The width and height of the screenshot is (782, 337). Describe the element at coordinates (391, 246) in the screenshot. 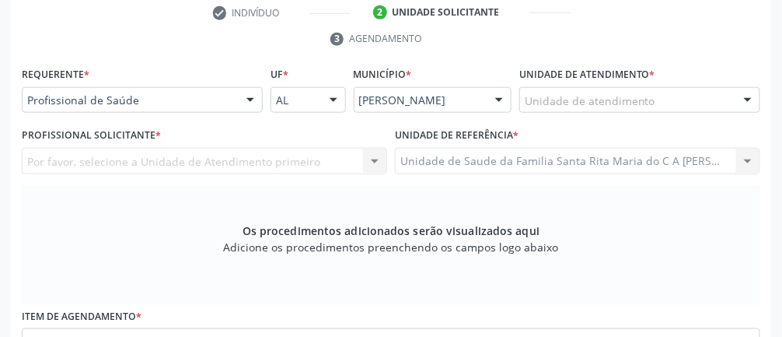

I see `span: Adicione os procedimentos preenchendo os campos logo abaixo` at that location.